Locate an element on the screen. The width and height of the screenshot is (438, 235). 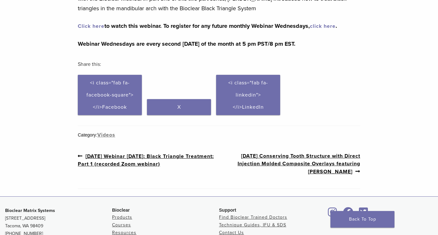
a: Products is located at coordinates (122, 217).